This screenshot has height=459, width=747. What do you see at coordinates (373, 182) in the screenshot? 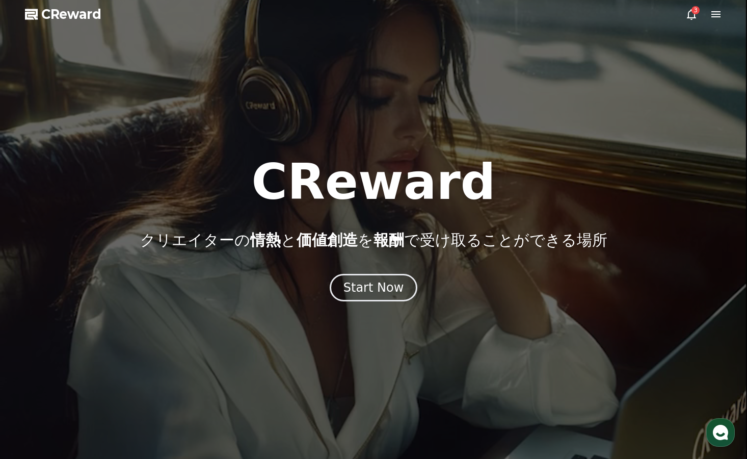
I see `h1: CReward` at bounding box center [373, 182].